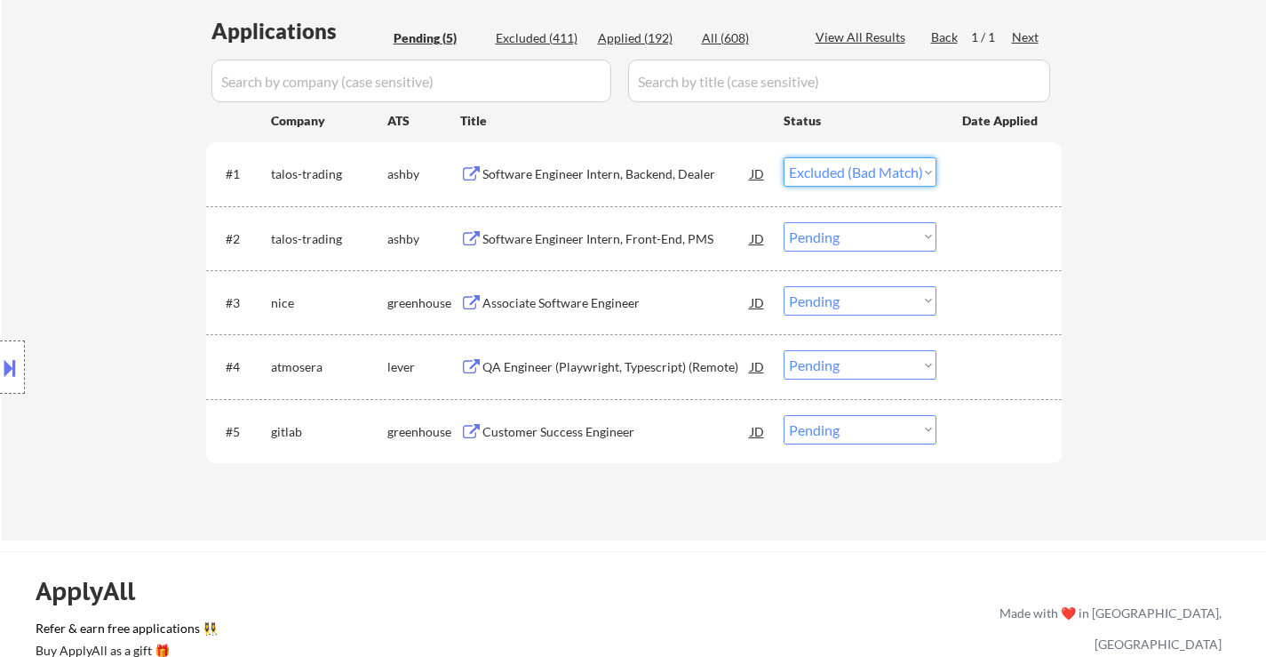 The image size is (1266, 657). Describe the element at coordinates (331, 631) in the screenshot. I see `a: Refer & earn free applications 👯‍♀️` at that location.